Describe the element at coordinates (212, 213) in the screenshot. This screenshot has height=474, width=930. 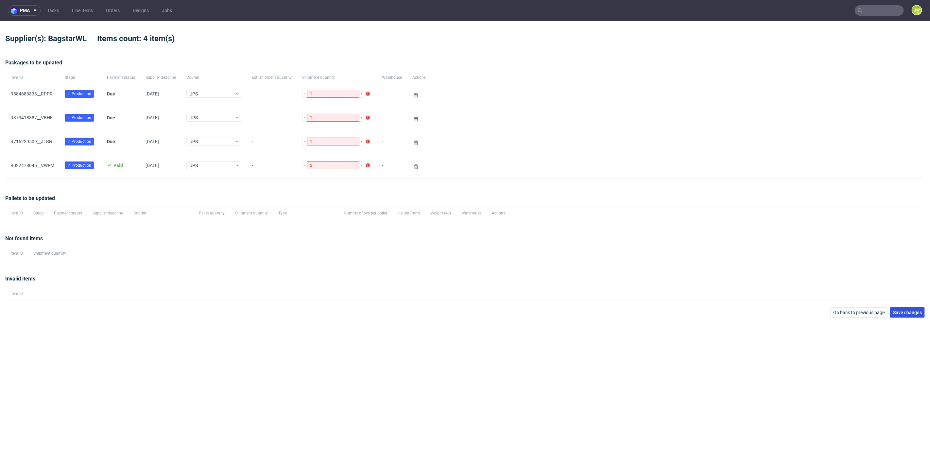
I see `span: Pallet quantity` at that location.